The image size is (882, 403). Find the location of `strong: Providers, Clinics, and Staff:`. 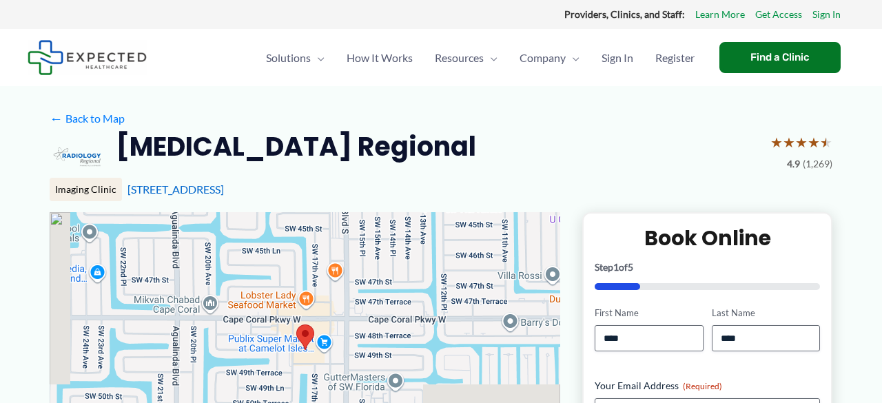

strong: Providers, Clinics, and Staff: is located at coordinates (624, 14).